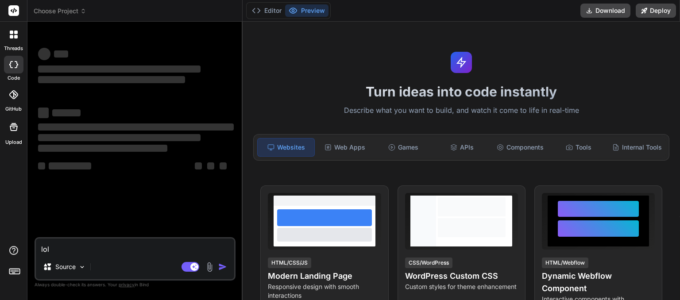  I want to click on div: CSS/WordPress, so click(429, 263).